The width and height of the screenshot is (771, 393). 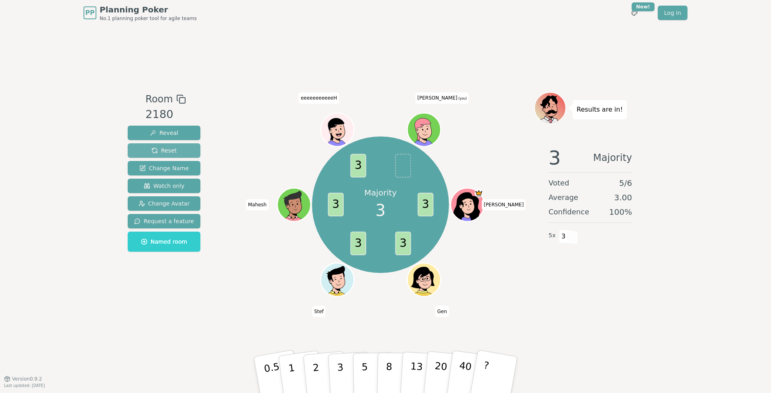 What do you see at coordinates (569, 212) in the screenshot?
I see `span: Confidence` at bounding box center [569, 212].